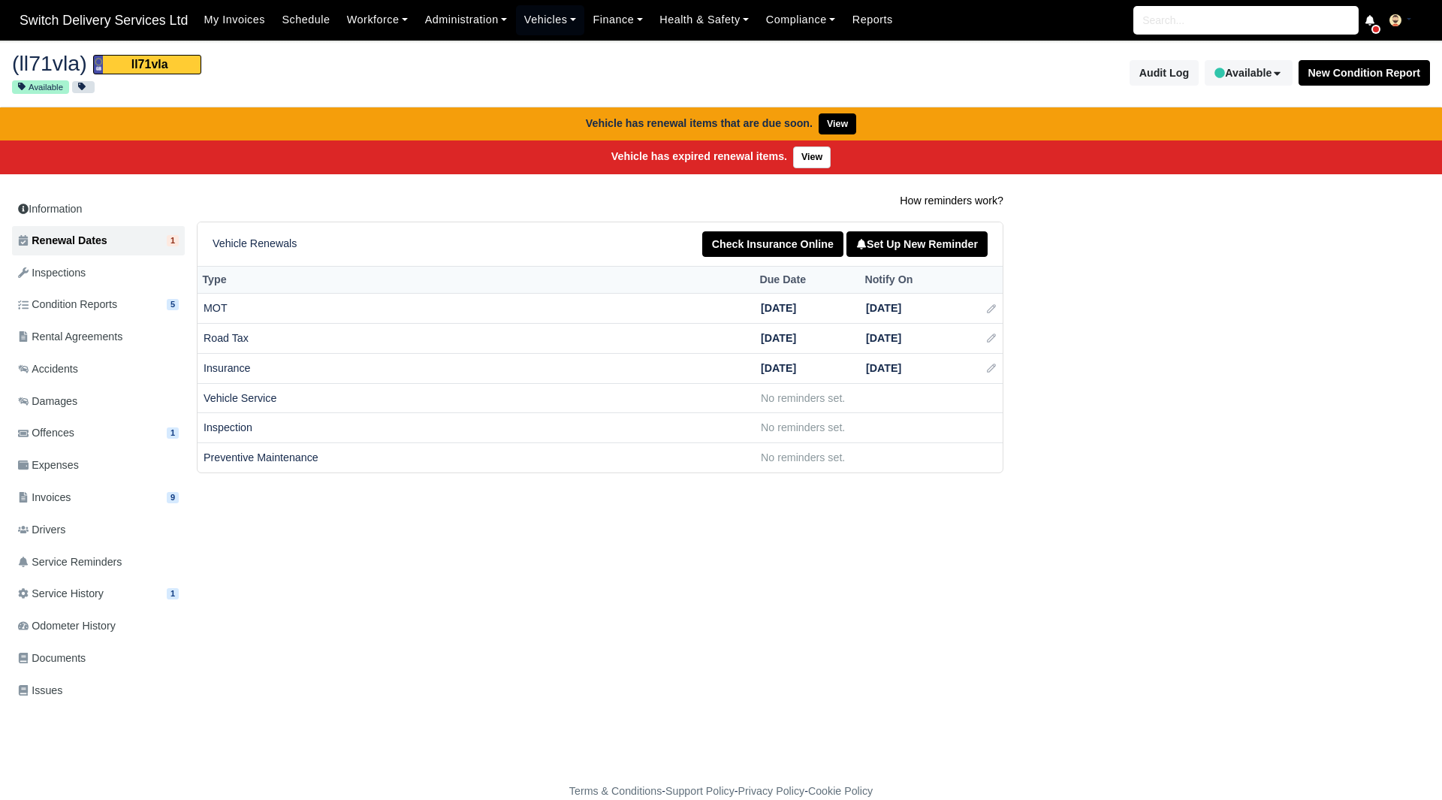 Image resolution: width=1442 pixels, height=800 pixels. What do you see at coordinates (476, 457) in the screenshot?
I see `td: Preventive Maintenance` at bounding box center [476, 457].